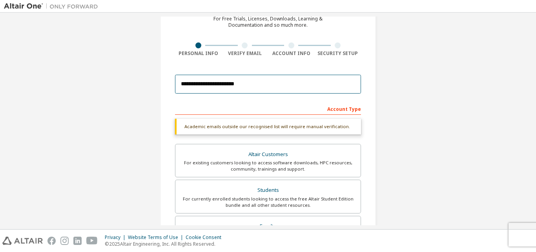  Describe the element at coordinates (268, 202) in the screenshot. I see `div: For currently enrolled students looking to access the free Altair Student Edition bundle and all ...` at that location.